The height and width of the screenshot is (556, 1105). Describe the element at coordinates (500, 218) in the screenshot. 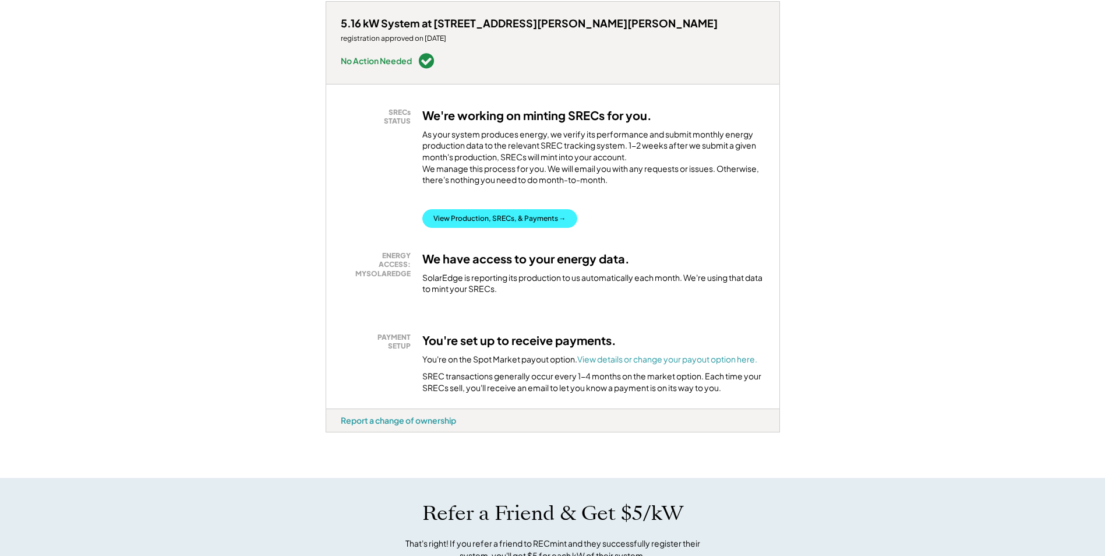

I see `button: View Production, SRECs, & Payments →` at that location.